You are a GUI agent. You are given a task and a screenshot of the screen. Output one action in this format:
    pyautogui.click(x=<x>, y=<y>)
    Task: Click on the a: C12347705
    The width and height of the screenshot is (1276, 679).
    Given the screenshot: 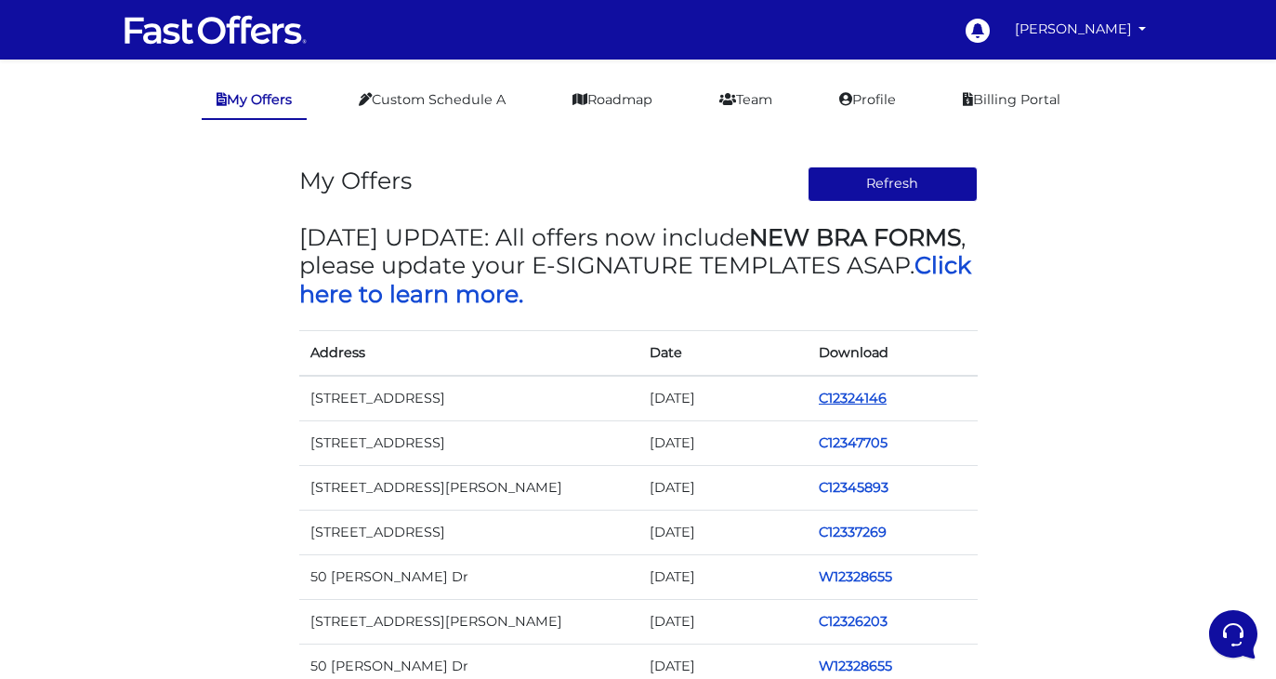 What is the action you would take?
    pyautogui.click(x=853, y=443)
    